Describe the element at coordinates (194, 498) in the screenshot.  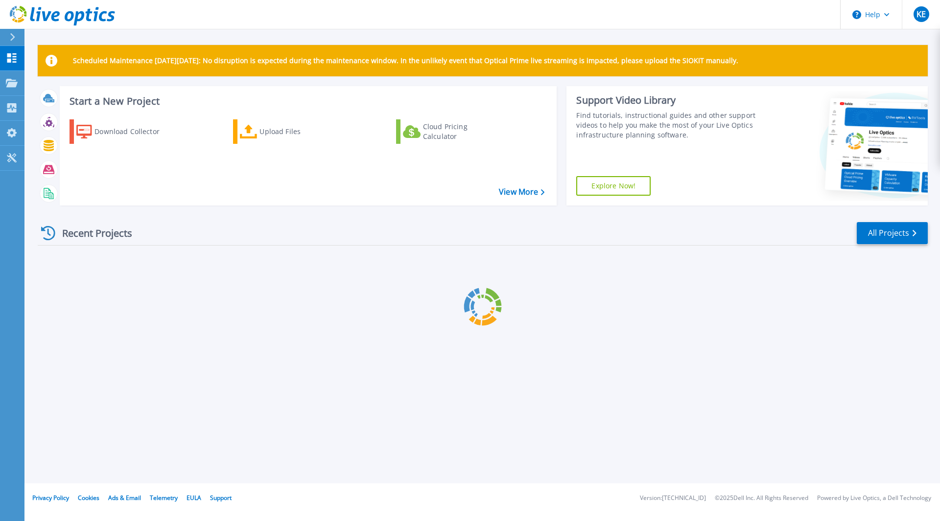
I see `a: EULA` at that location.